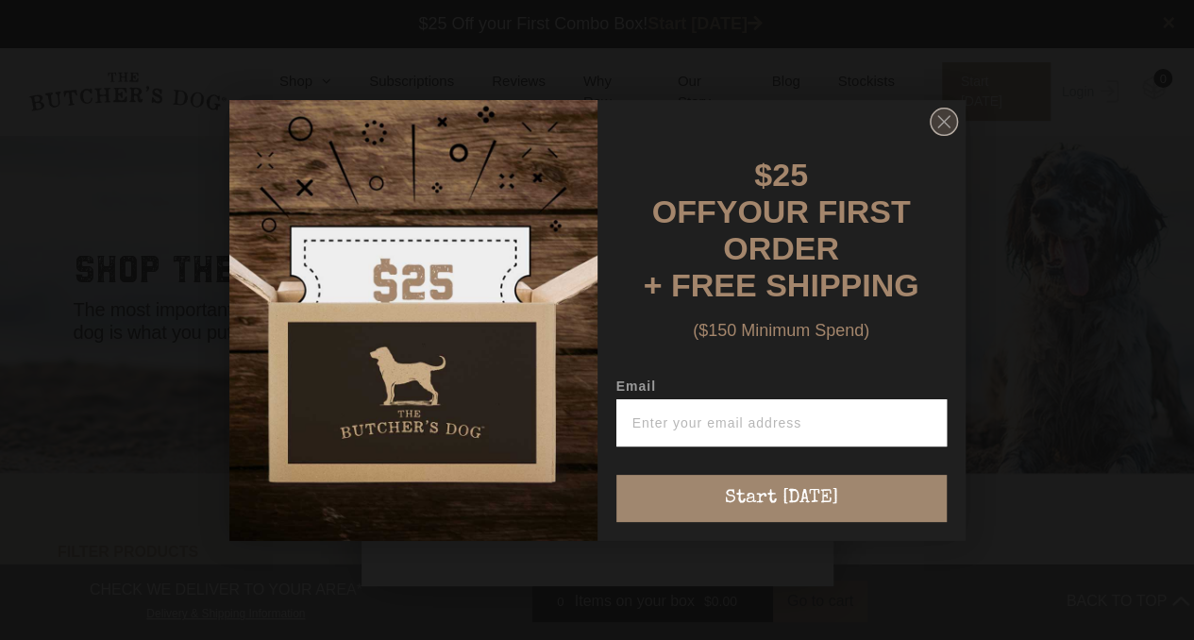 The width and height of the screenshot is (1194, 640). I want to click on span: YOUR FIRST ORDER + FREE SHIPPING, so click(782, 248).